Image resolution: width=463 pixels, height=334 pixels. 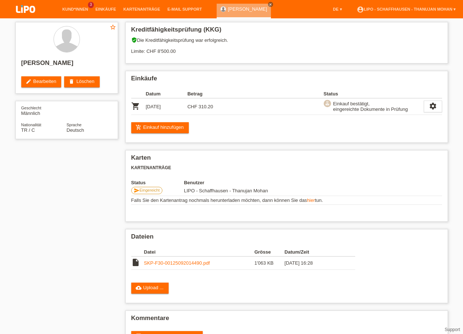 I want to click on span: 3, so click(x=91, y=5).